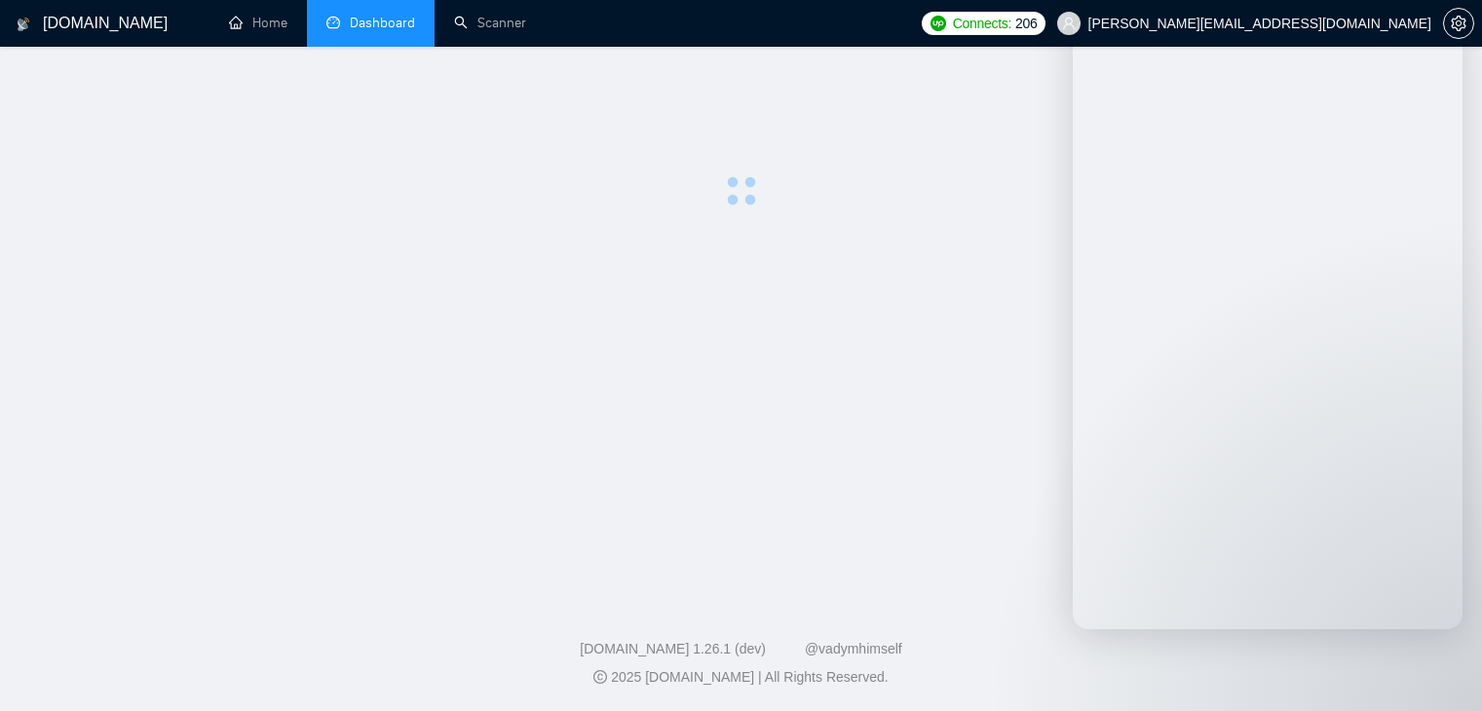  I want to click on a: homeHome, so click(258, 22).